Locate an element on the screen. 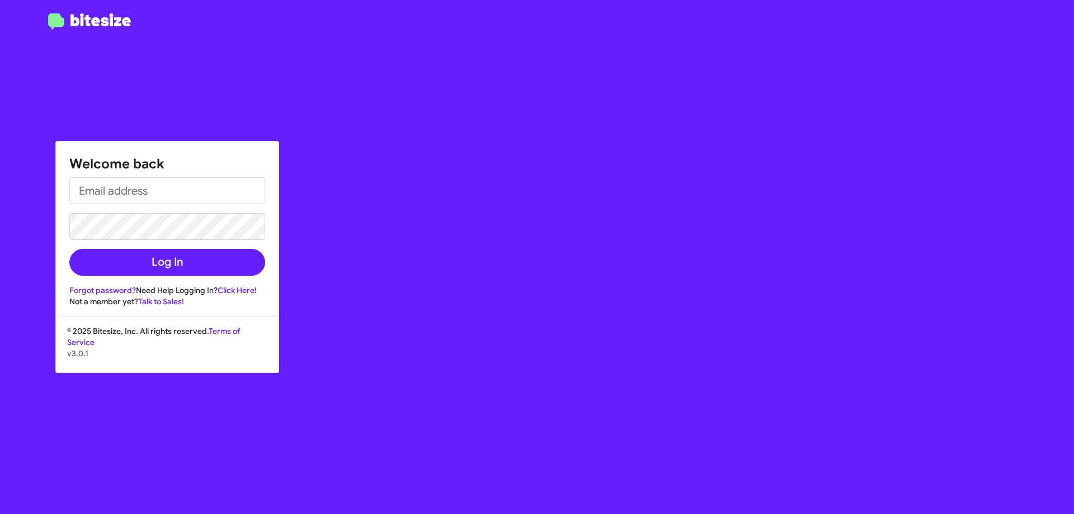 The height and width of the screenshot is (514, 1074). a: Forgot password? is located at coordinates (102, 290).